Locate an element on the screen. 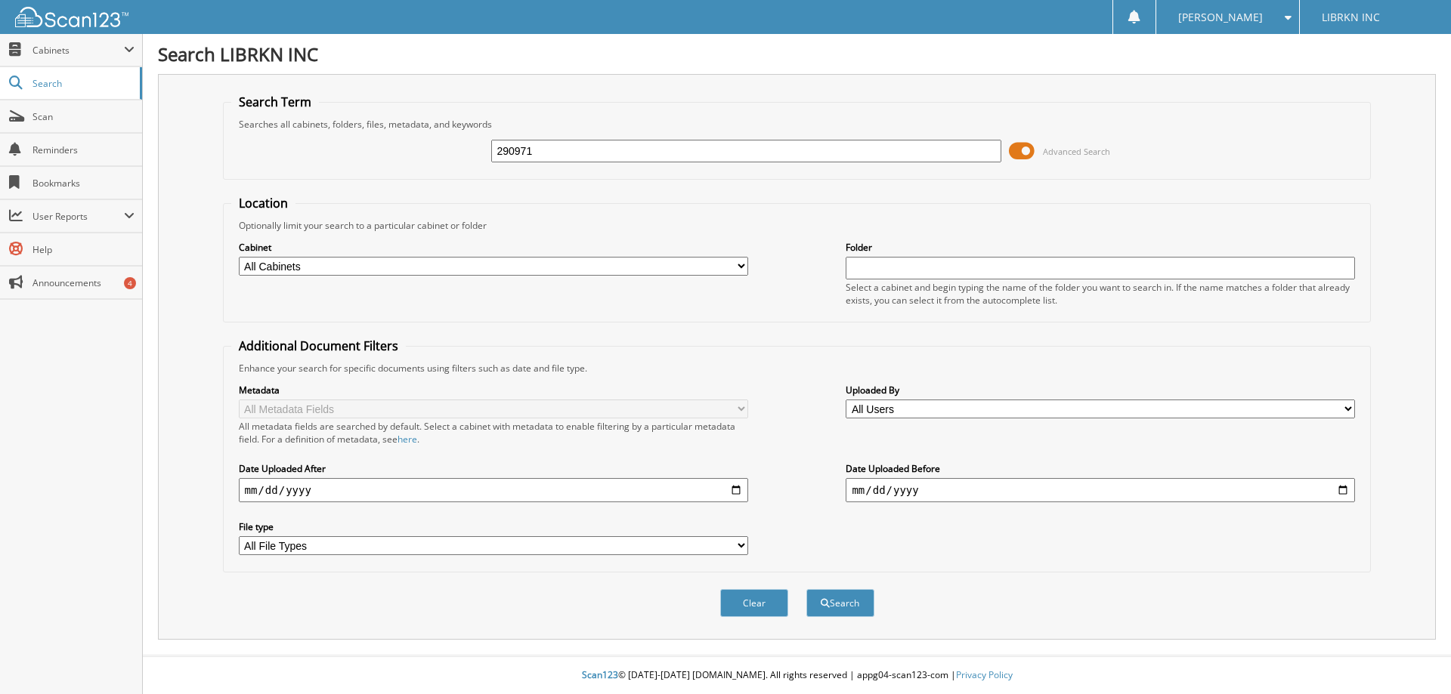 Image resolution: width=1451 pixels, height=694 pixels. span: Announcements is located at coordinates (83, 283).